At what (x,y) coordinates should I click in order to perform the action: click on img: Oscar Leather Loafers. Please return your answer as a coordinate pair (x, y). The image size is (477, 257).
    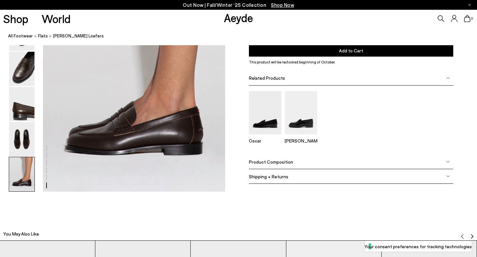
    Looking at the image, I should click on (265, 113).